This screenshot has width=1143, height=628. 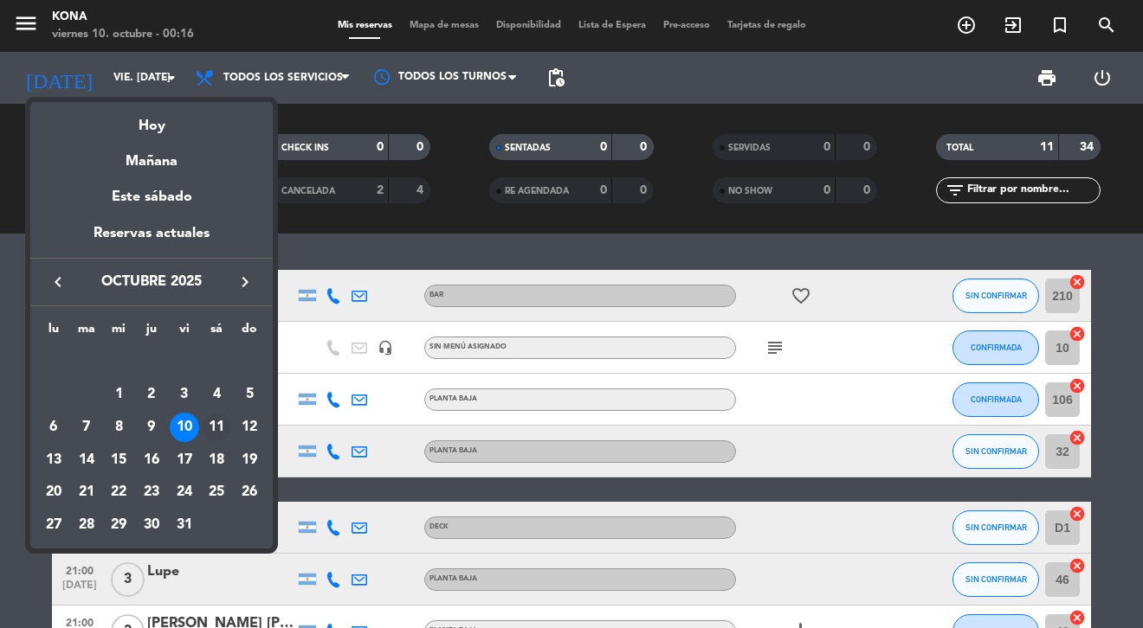 What do you see at coordinates (249, 460) in the screenshot?
I see `td: 19 de octubre de 2025` at bounding box center [249, 460].